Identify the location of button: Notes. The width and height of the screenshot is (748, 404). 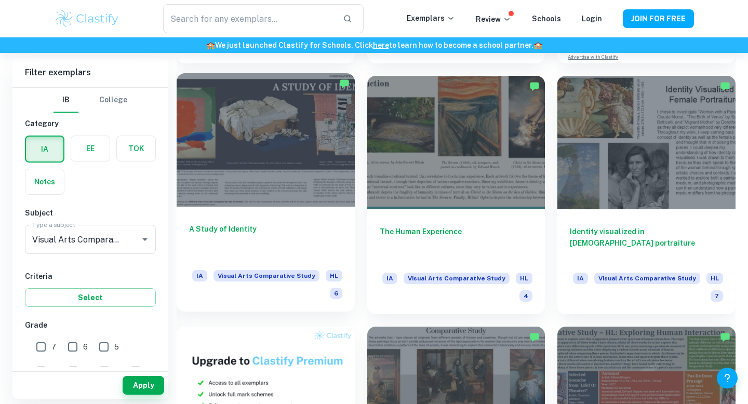
(45, 182).